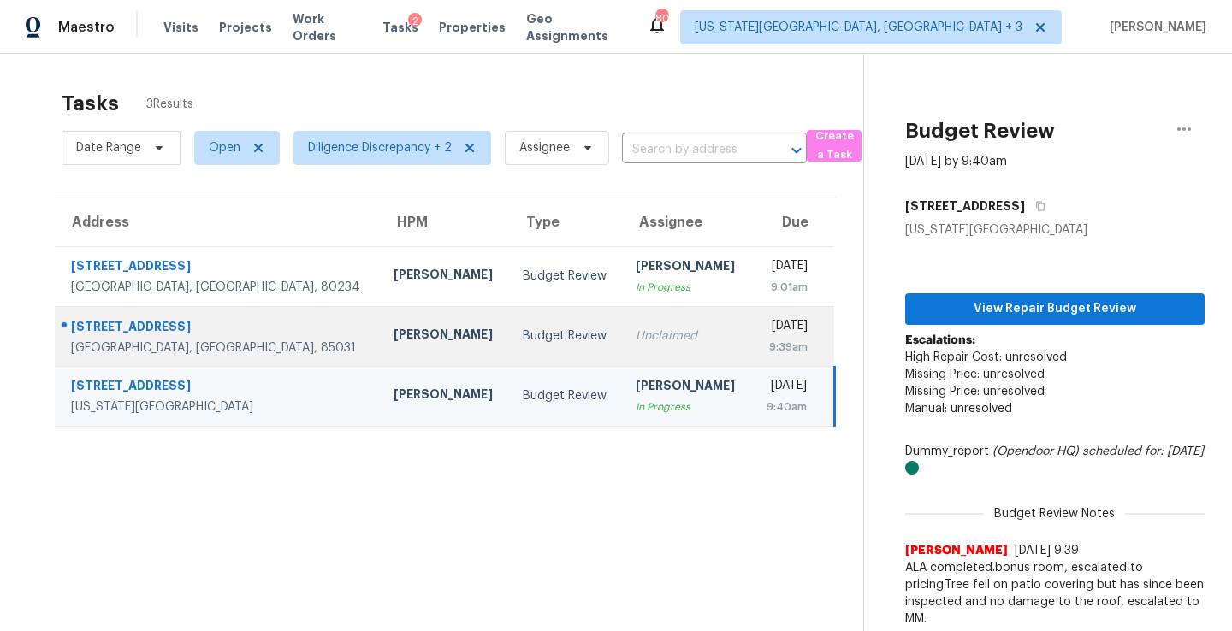  Describe the element at coordinates (444, 222) in the screenshot. I see `th: HPM` at that location.